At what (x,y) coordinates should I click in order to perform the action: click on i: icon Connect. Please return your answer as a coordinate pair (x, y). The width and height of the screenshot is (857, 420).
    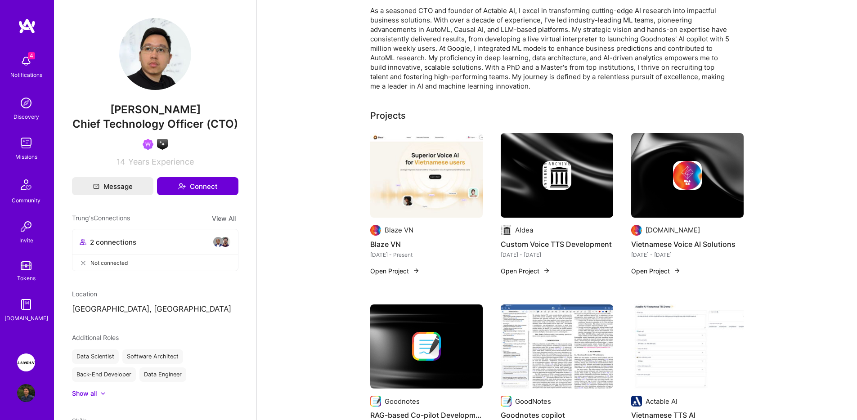
    Looking at the image, I should click on (182, 186).